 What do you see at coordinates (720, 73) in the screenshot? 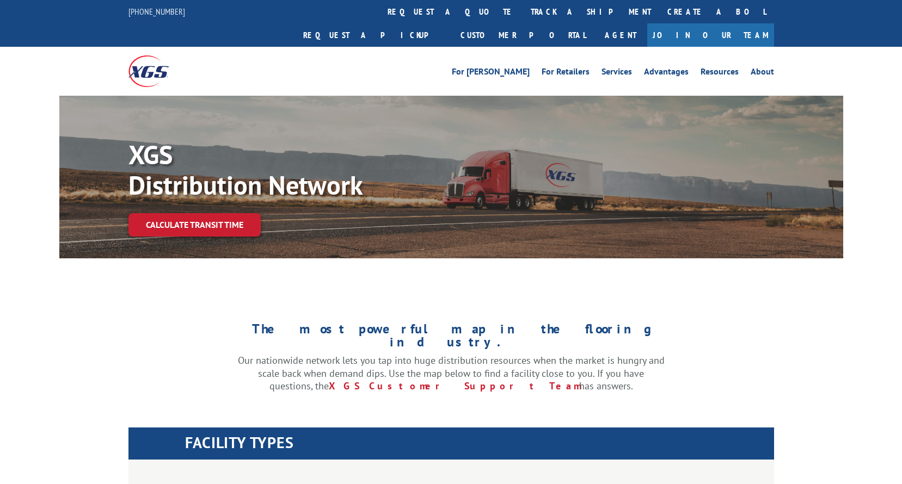
I see `a: Resources` at bounding box center [720, 73].